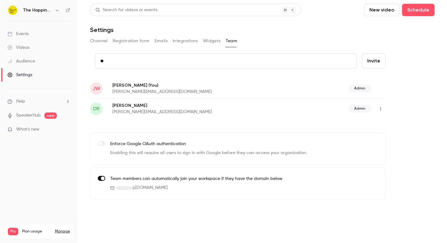 The width and height of the screenshot is (447, 243). What do you see at coordinates (99, 41) in the screenshot?
I see `button: Channel` at bounding box center [99, 41].